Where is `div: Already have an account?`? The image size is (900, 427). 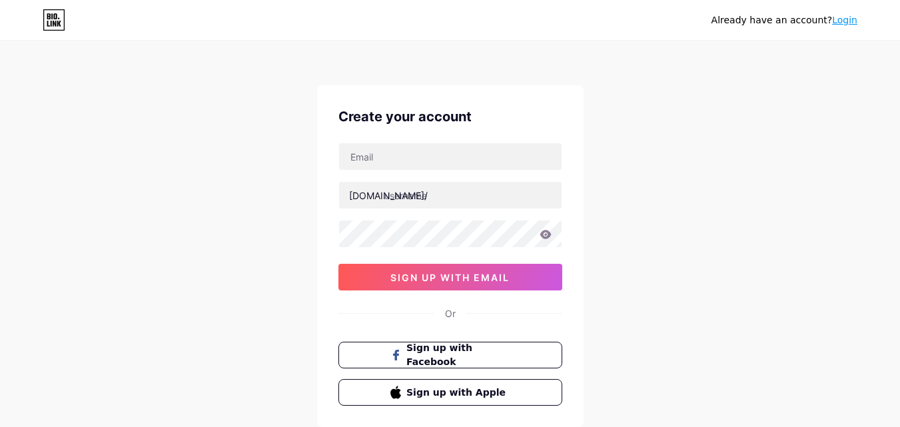
div: Already have an account? is located at coordinates (784, 20).